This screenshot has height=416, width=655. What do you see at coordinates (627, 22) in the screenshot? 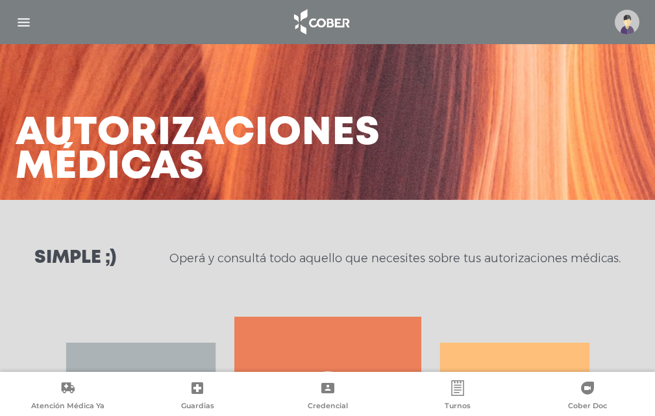
I see `img: profile-placeholder.svg` at bounding box center [627, 22].